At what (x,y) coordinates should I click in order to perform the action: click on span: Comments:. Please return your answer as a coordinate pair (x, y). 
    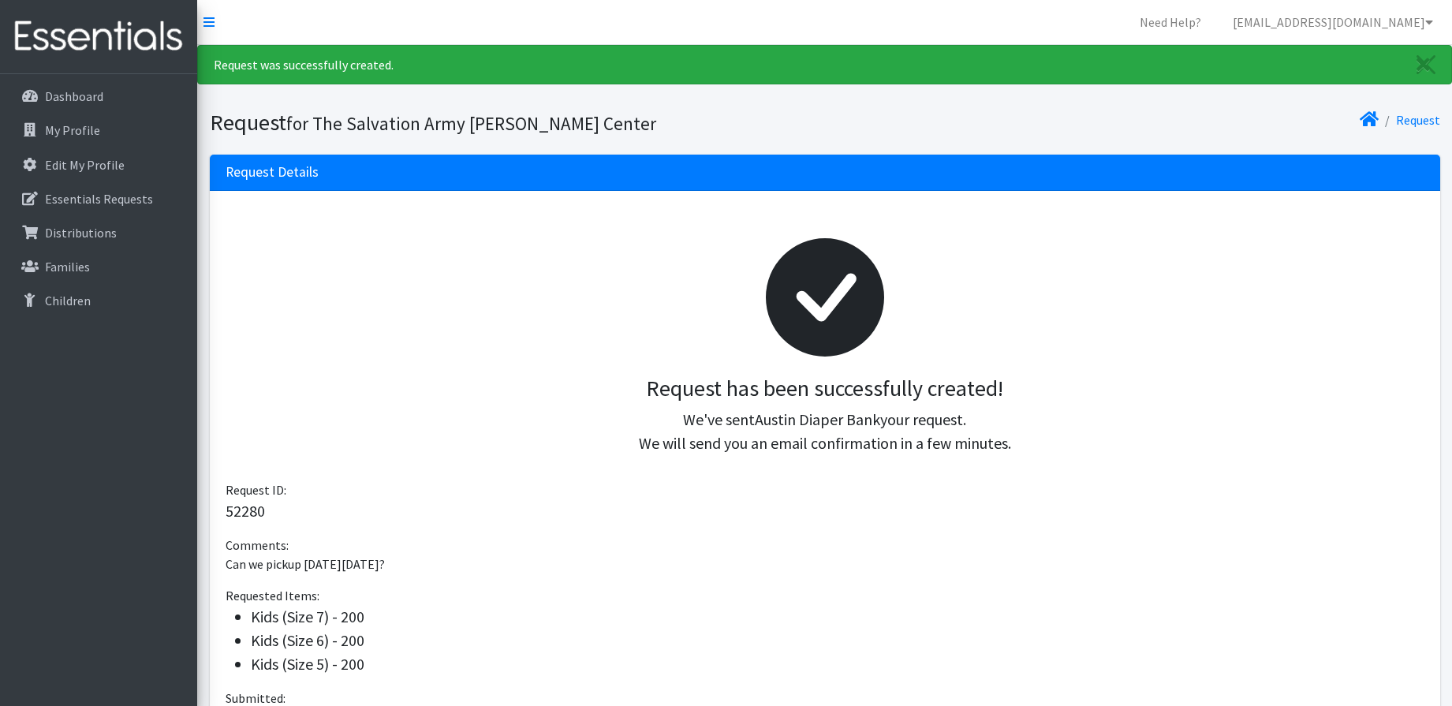
    Looking at the image, I should click on (257, 545).